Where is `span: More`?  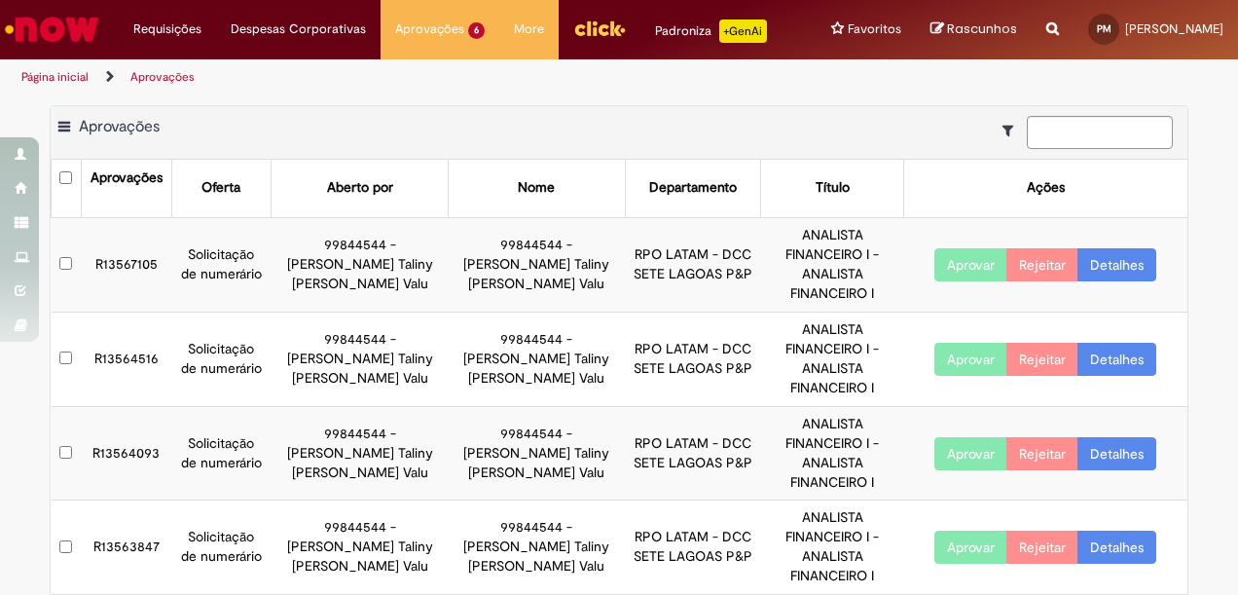 span: More is located at coordinates (529, 29).